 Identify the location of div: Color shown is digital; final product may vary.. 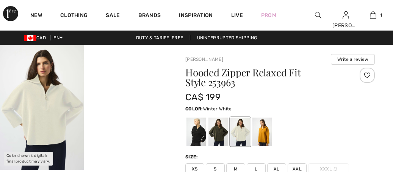
(28, 159).